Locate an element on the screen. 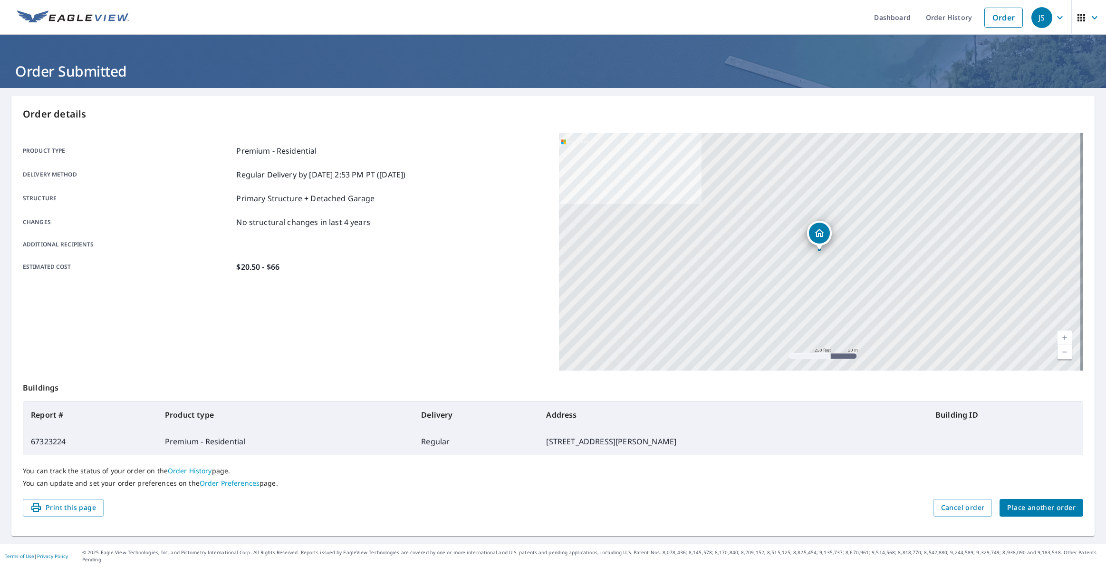 The height and width of the screenshot is (568, 1106). a: Terms of Use is located at coordinates (19, 556).